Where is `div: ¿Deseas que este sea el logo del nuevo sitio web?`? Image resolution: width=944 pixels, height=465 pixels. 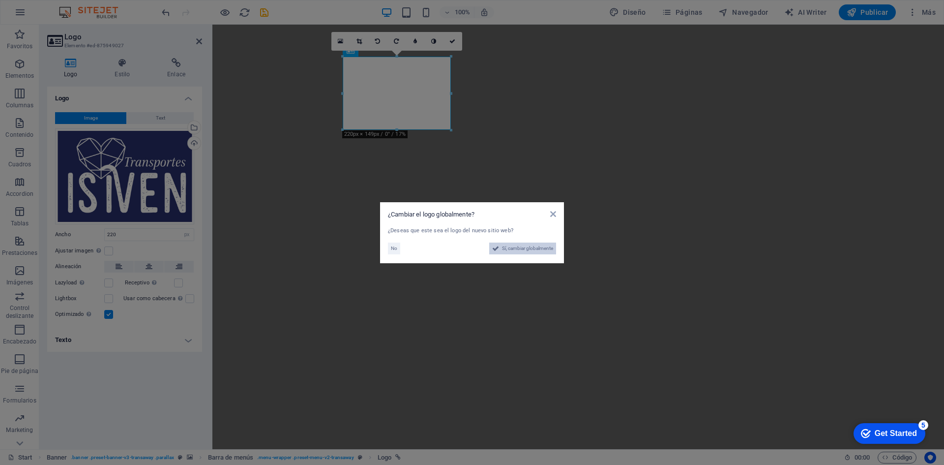 div: ¿Deseas que este sea el logo del nuevo sitio web? is located at coordinates (472, 231).